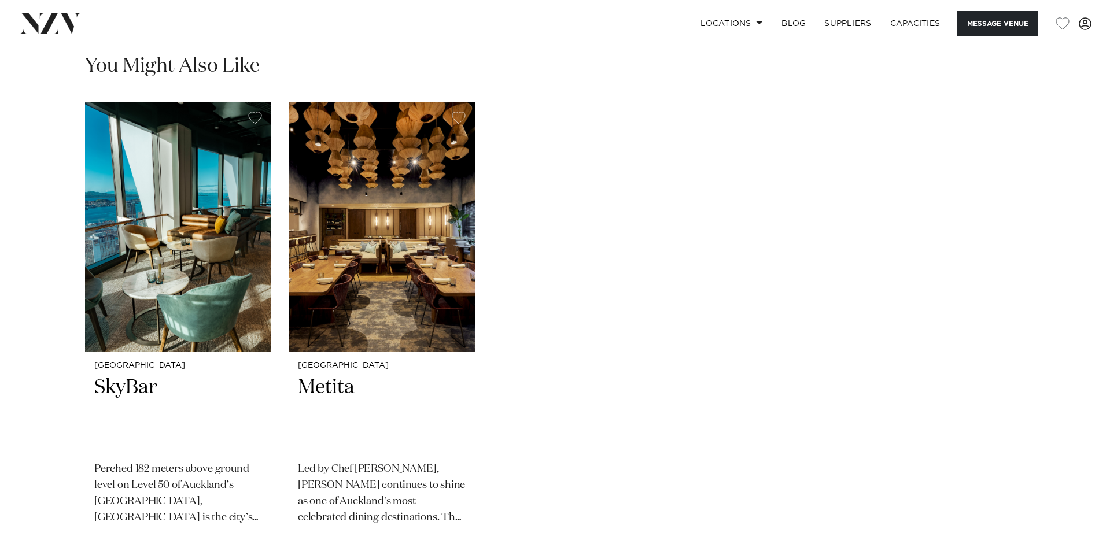  Describe the element at coordinates (50, 23) in the screenshot. I see `img: nzv-logo.png` at that location.